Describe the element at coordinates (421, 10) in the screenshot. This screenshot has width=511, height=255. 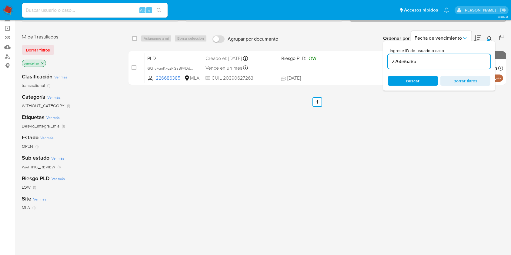
I see `span: Accesos rápidos` at that location.